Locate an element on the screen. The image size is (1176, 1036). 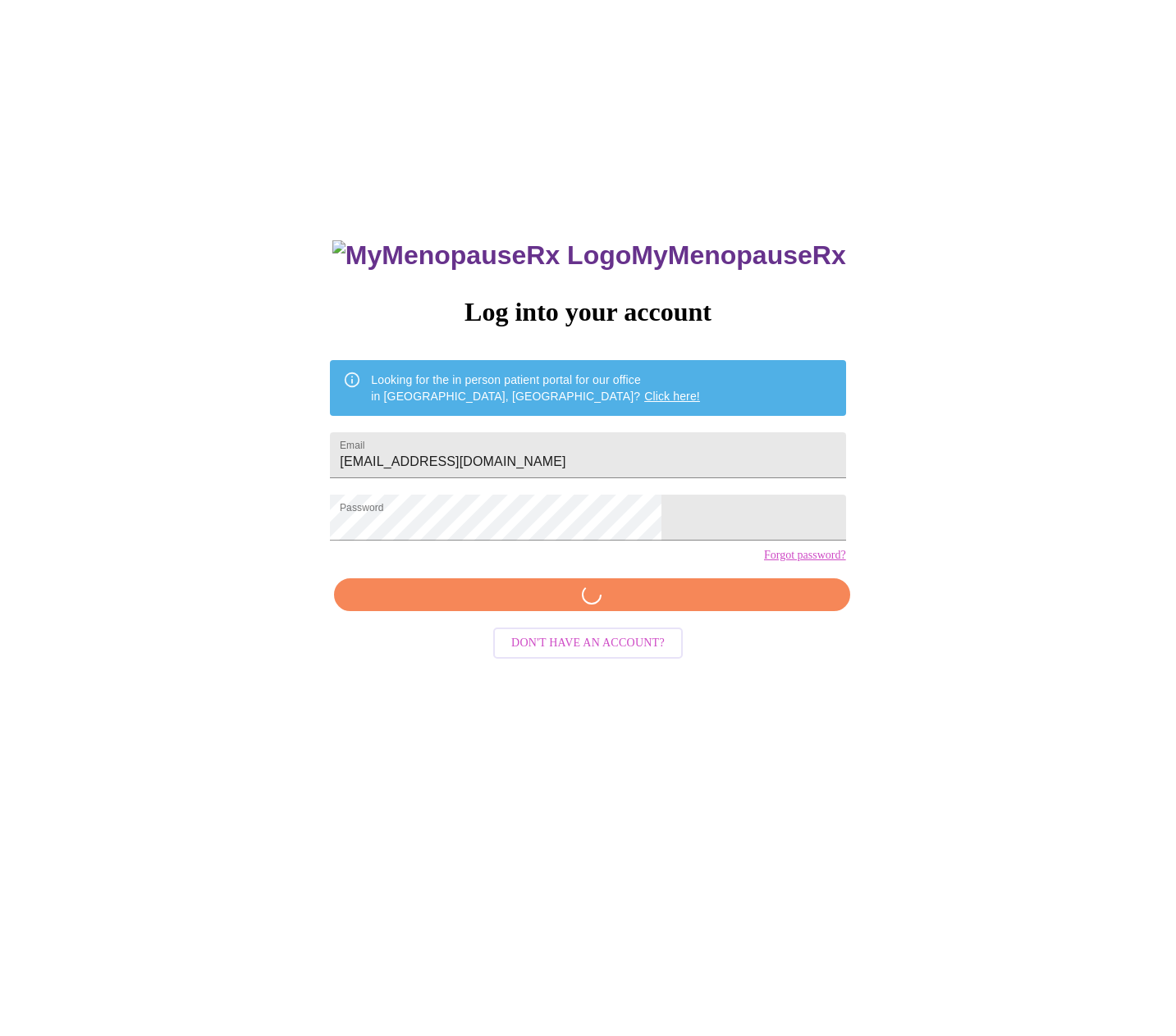
a: Don't have an account? is located at coordinates (588, 642).